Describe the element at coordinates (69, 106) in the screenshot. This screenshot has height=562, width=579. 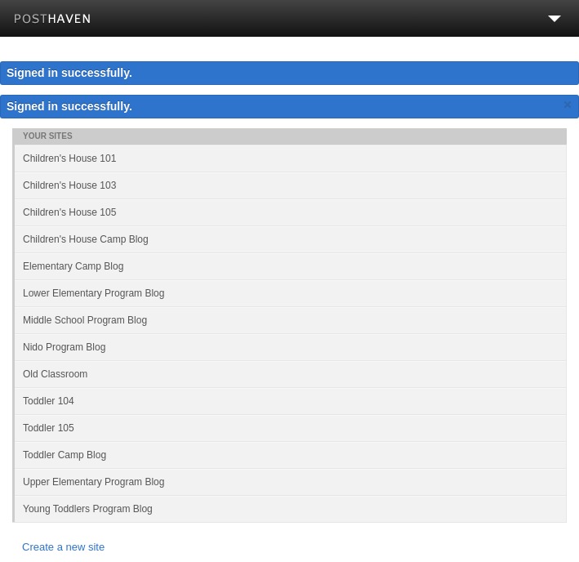
I see `span: Signed in successfully.` at that location.